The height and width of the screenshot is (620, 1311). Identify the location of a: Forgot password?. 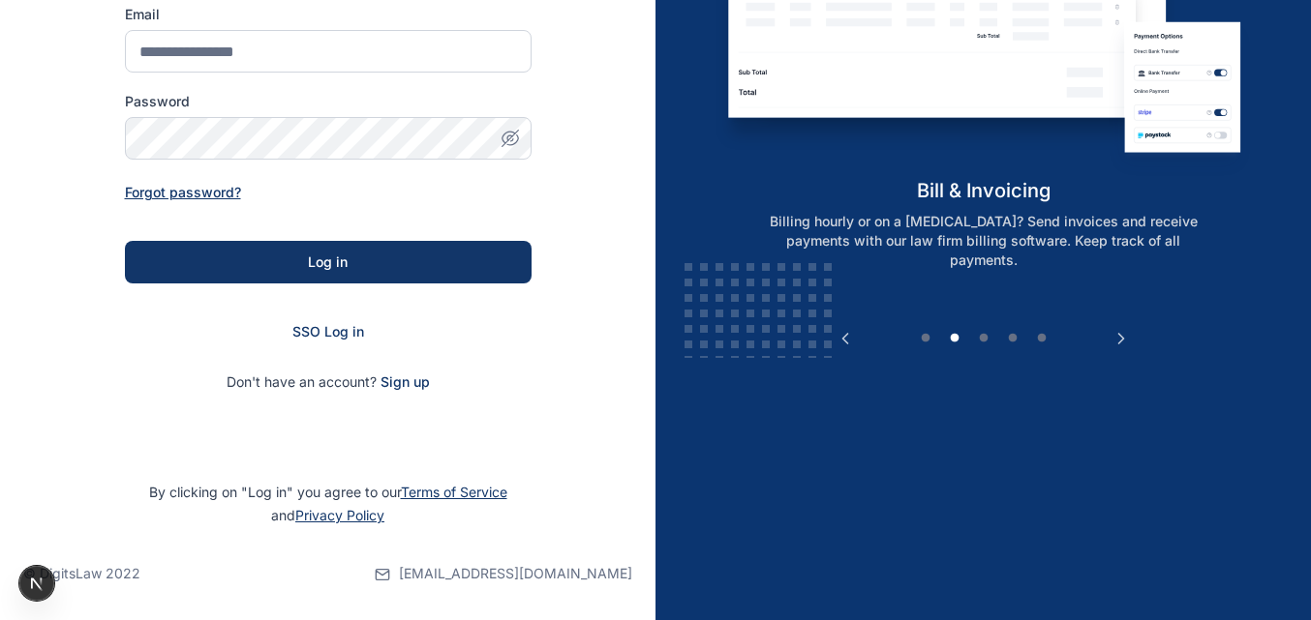
(183, 192).